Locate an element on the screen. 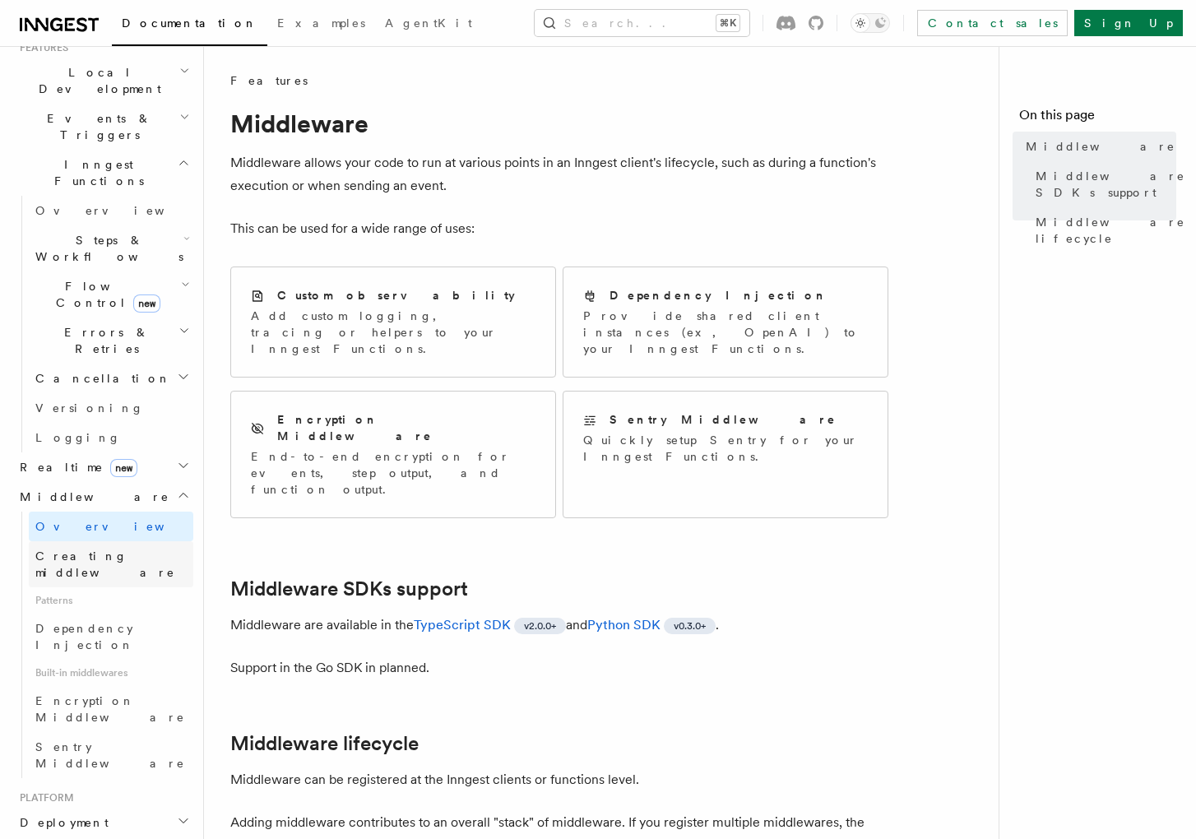 This screenshot has height=839, width=1196. a: Dependency InjectionProvide shared client instances (ex, OpenAI) to your Inngest Functions. is located at coordinates (726, 322).